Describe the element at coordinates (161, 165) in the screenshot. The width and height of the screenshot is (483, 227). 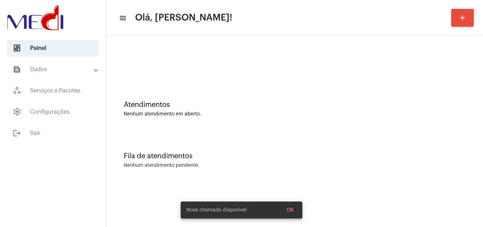
I see `div: Nenhum atendimento pendente.` at that location.